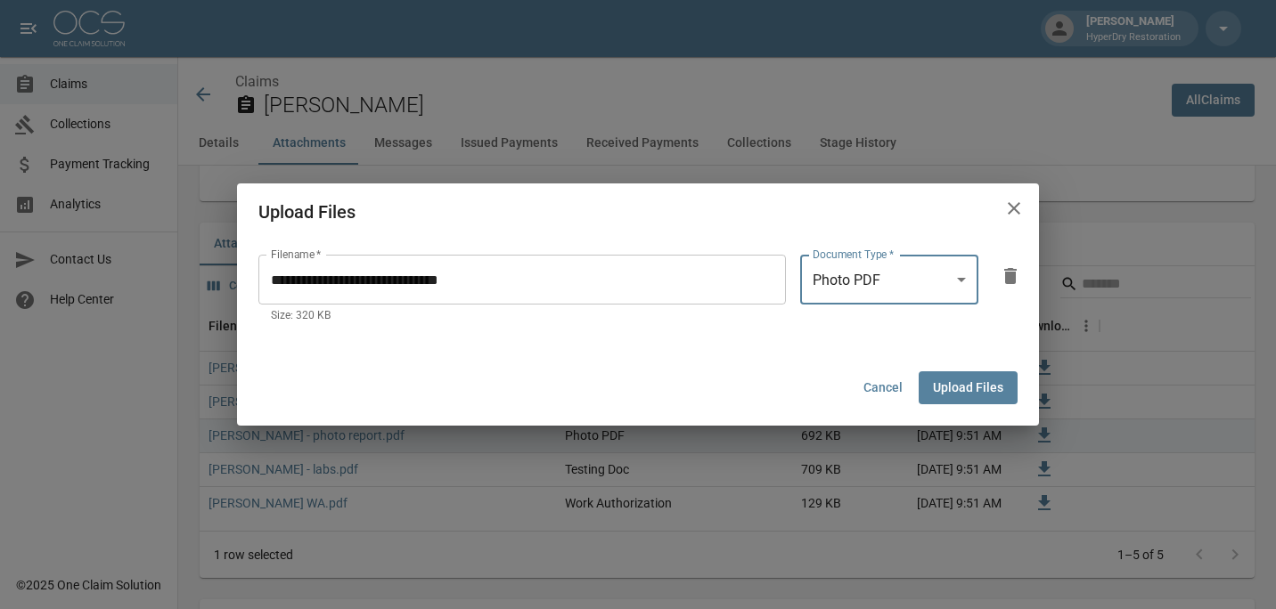 The width and height of the screenshot is (1276, 609). What do you see at coordinates (638, 212) in the screenshot?
I see `h2: Upload Files` at bounding box center [638, 212].